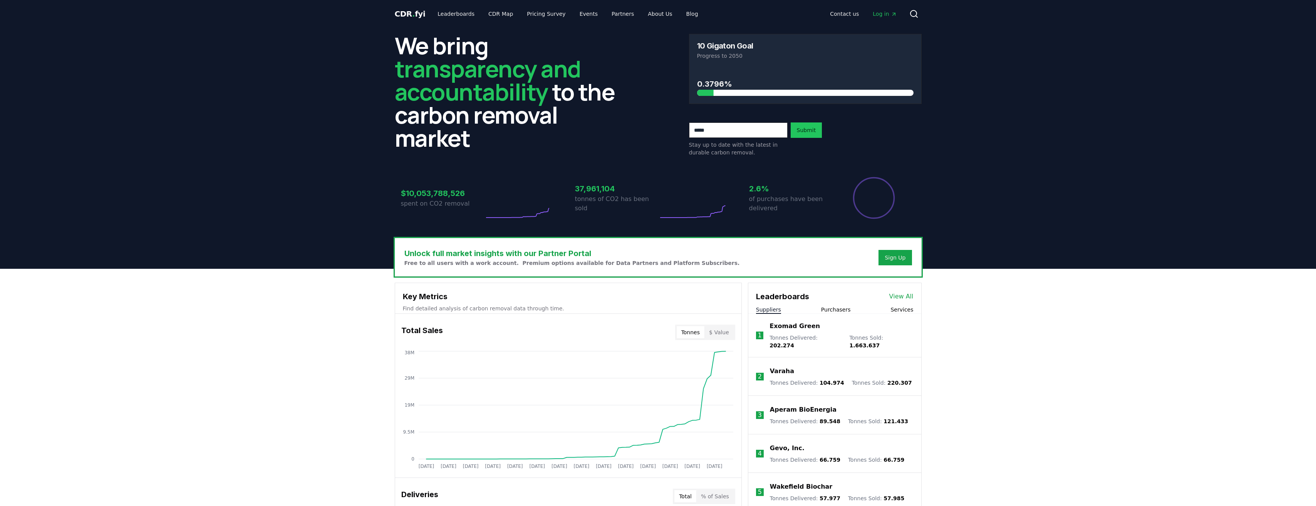 The width and height of the screenshot is (1316, 506). I want to click on h2: We bring to the carbon removal market, so click(511, 92).